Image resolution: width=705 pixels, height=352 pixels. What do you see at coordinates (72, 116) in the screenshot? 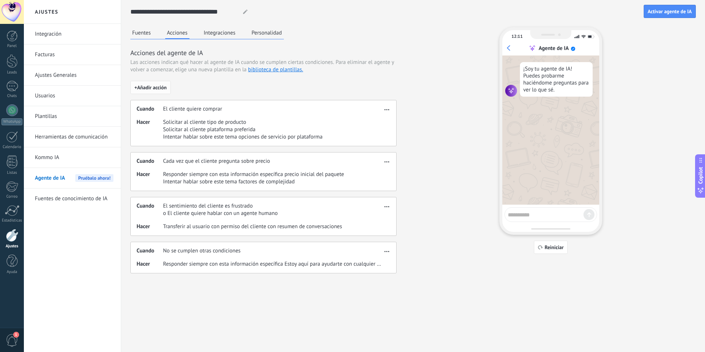
I see `li: Plantillas` at bounding box center [72, 116].